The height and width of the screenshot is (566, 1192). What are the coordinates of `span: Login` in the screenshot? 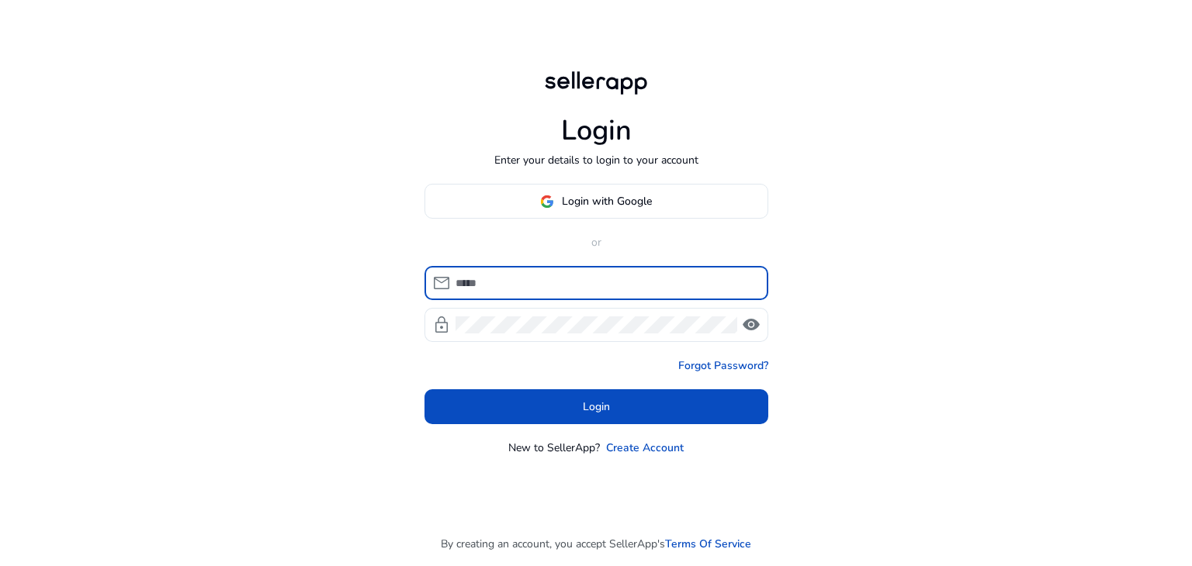 It's located at (596, 407).